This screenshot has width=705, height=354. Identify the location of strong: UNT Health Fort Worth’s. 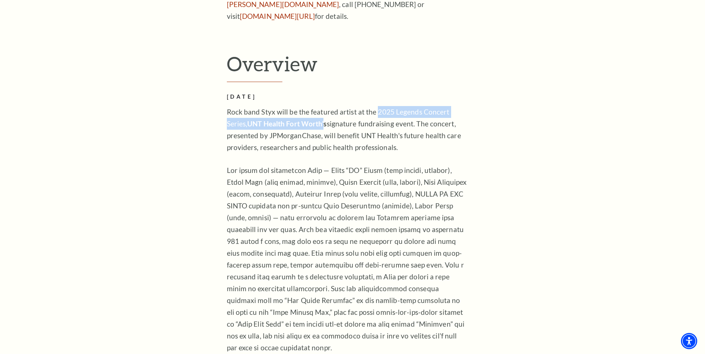
(287, 124).